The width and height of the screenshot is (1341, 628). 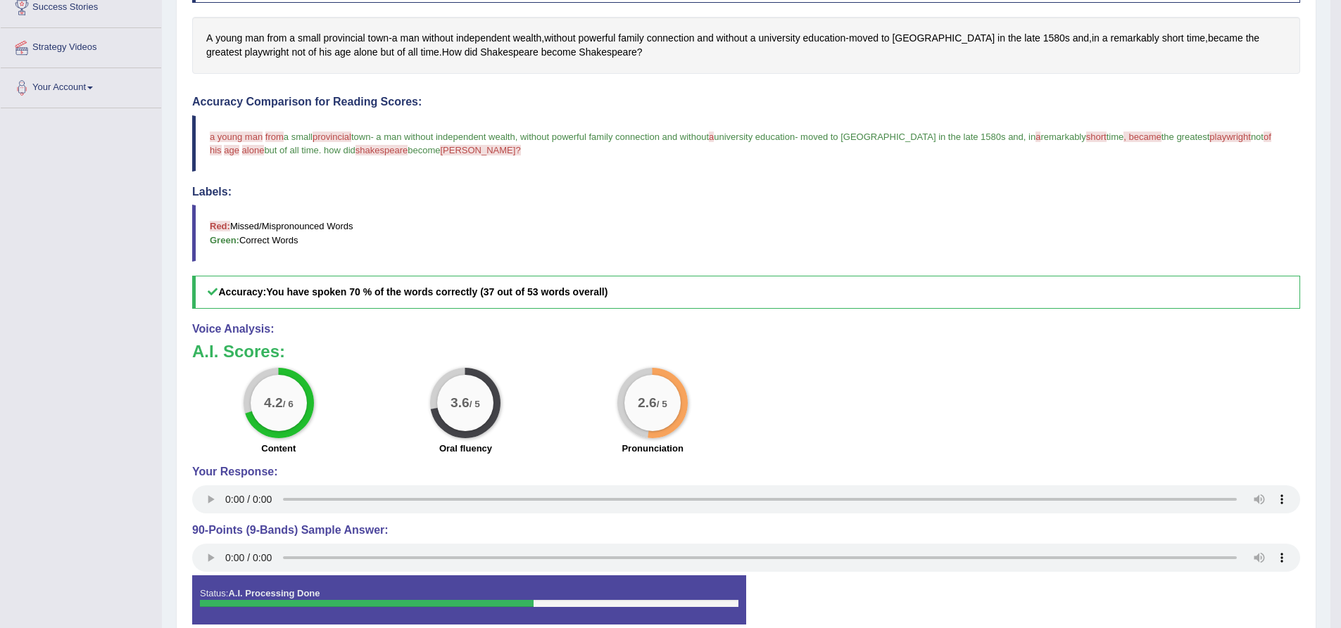 I want to click on b: Red:, so click(x=220, y=226).